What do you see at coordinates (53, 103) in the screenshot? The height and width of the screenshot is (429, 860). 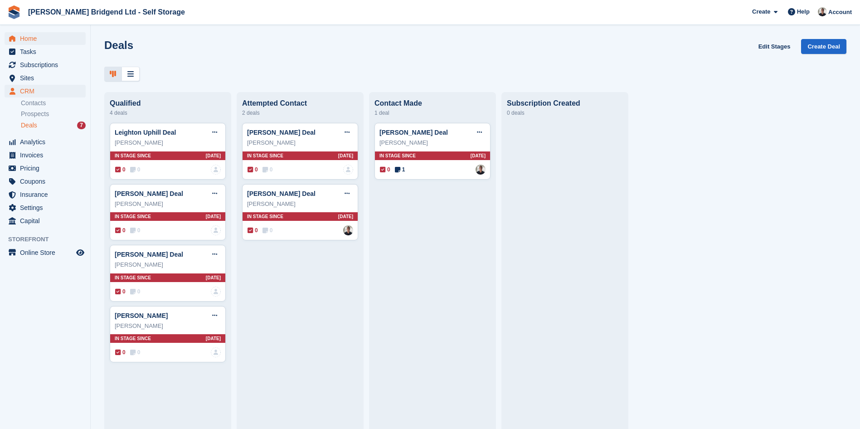 I see `a: Contacts` at bounding box center [53, 103].